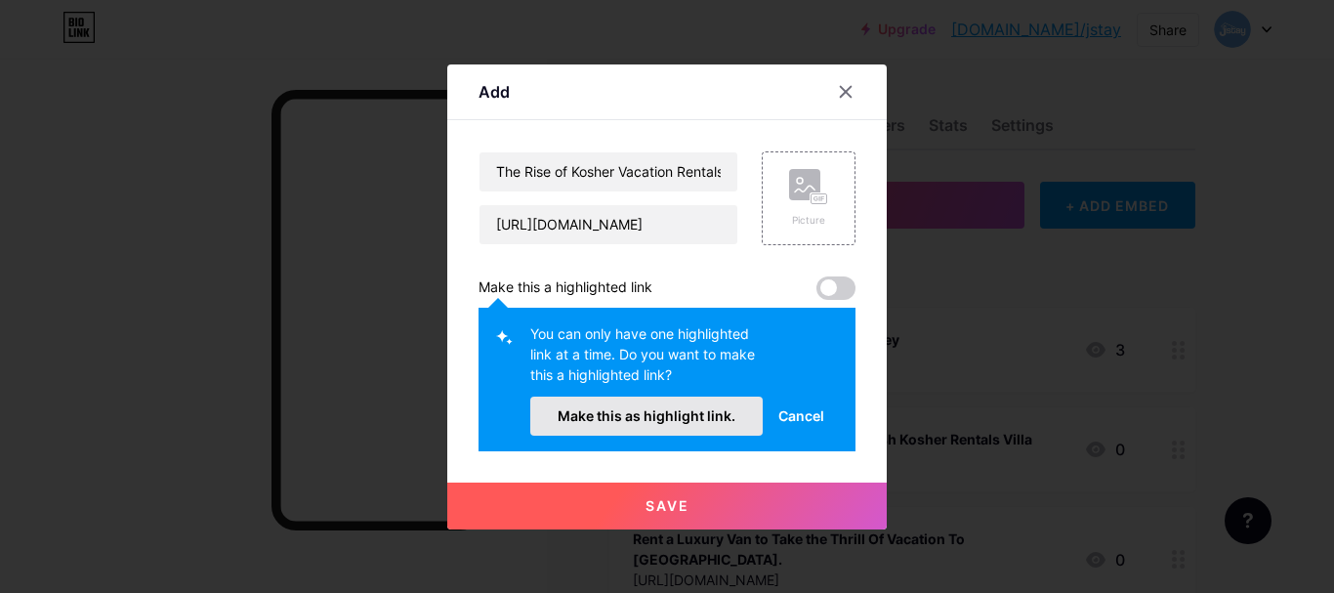 The height and width of the screenshot is (593, 1334). What do you see at coordinates (667, 505) in the screenshot?
I see `span: Save` at bounding box center [667, 505].